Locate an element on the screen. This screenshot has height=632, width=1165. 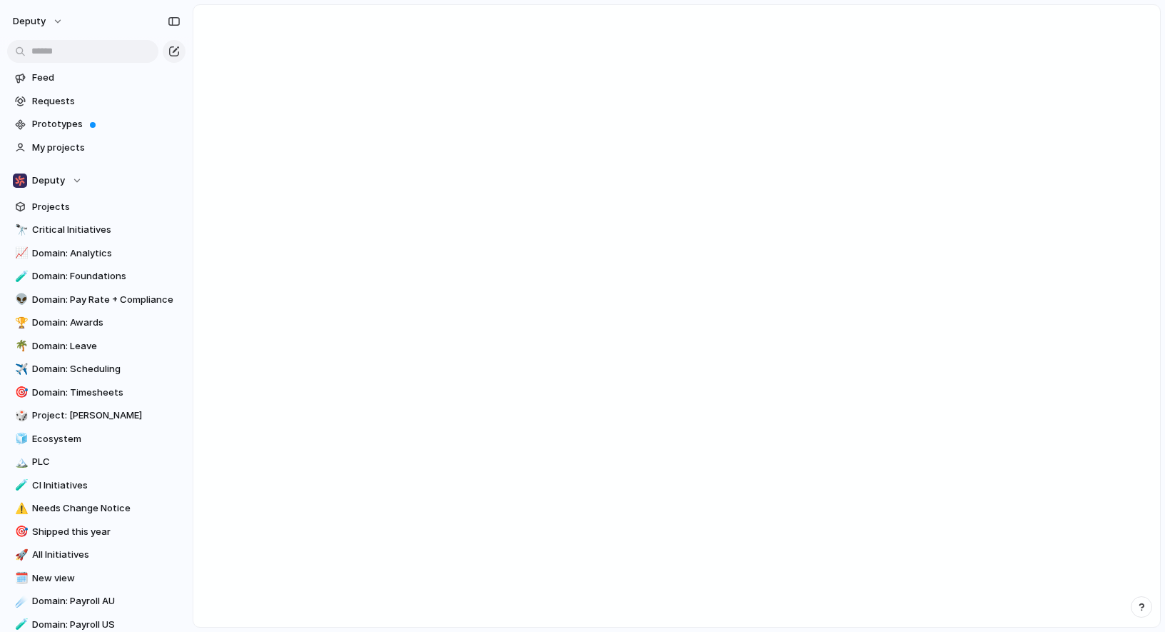
a: 🧊Ecosystem is located at coordinates (96, 439).